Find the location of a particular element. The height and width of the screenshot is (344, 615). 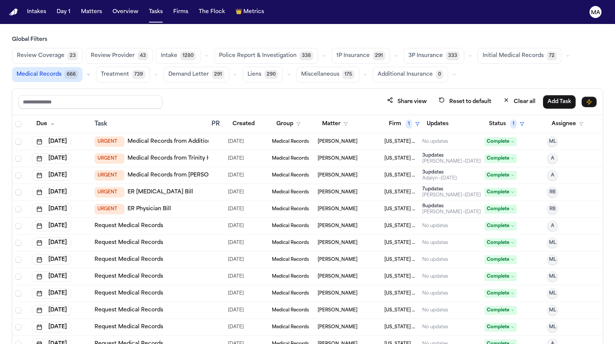

h3: Global Filters is located at coordinates (308, 40).